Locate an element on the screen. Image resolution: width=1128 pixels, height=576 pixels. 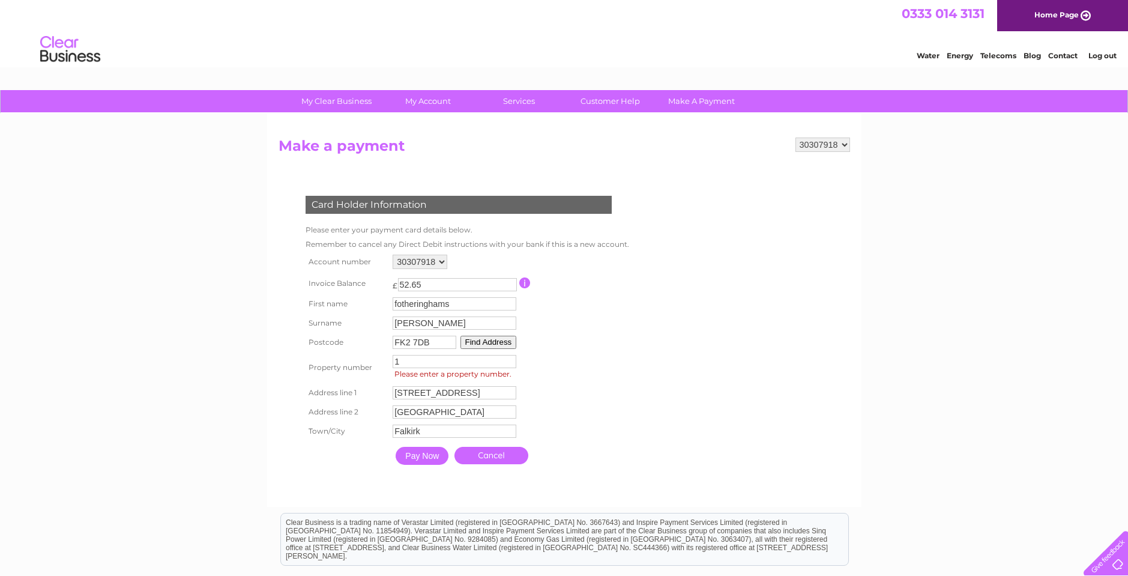
a: Log out is located at coordinates (1103, 55).